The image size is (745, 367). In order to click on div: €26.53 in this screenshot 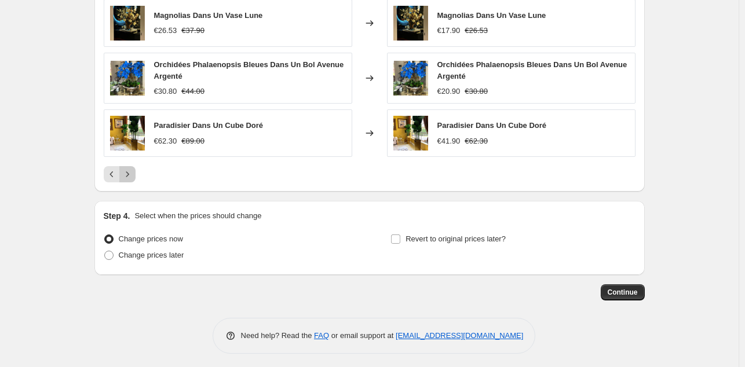, I will do `click(166, 31)`.